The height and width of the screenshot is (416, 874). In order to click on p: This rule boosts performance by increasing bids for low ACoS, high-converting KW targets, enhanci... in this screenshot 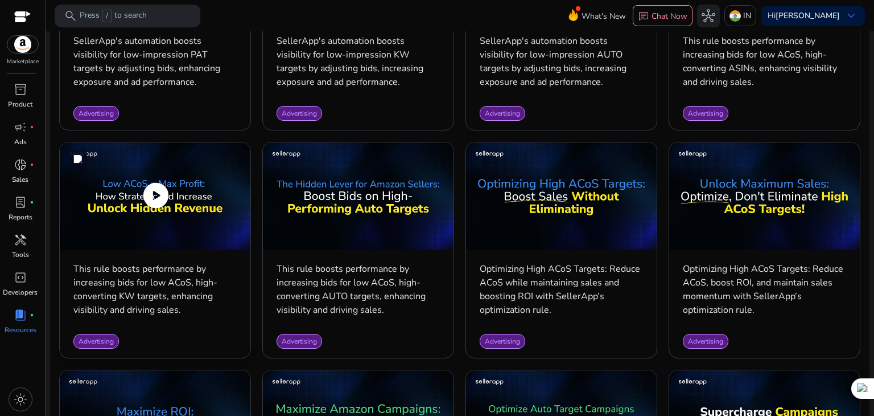, I will do `click(155, 289)`.